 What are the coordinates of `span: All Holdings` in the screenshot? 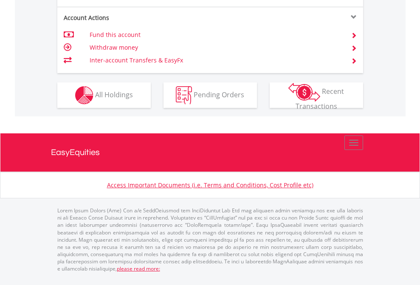 It's located at (114, 94).